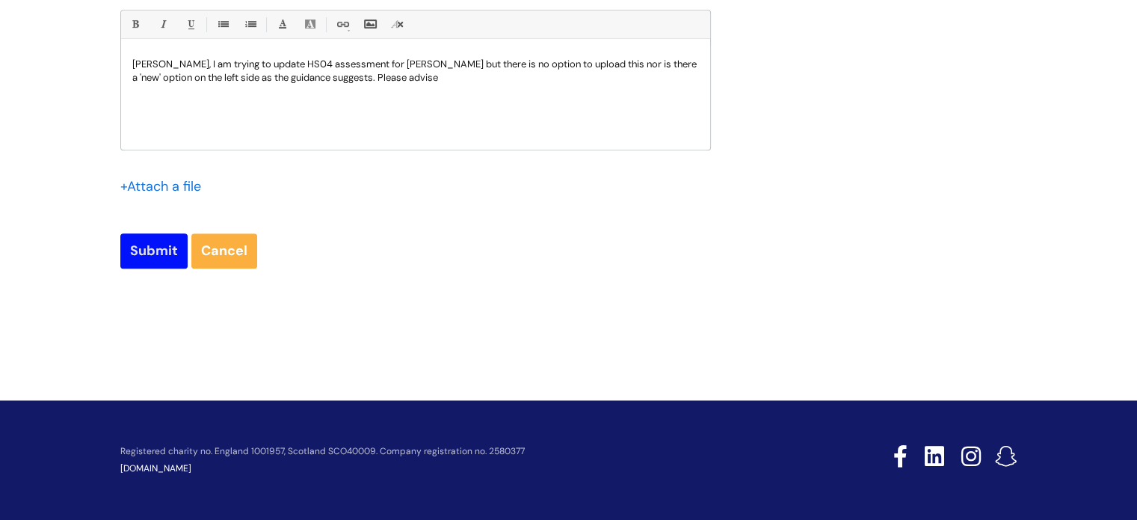 The width and height of the screenshot is (1137, 520). What do you see at coordinates (135, 24) in the screenshot?
I see `a: Bold (Ctrl-B)` at bounding box center [135, 24].